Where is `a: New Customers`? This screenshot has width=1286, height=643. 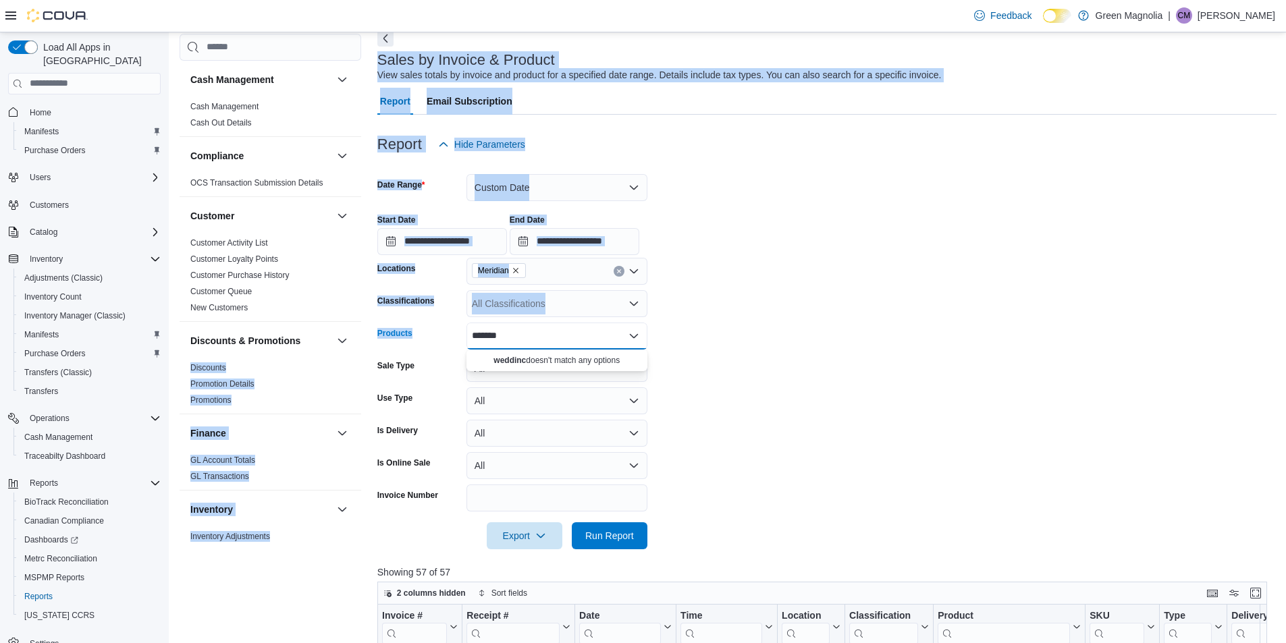
a: New Customers is located at coordinates (219, 308).